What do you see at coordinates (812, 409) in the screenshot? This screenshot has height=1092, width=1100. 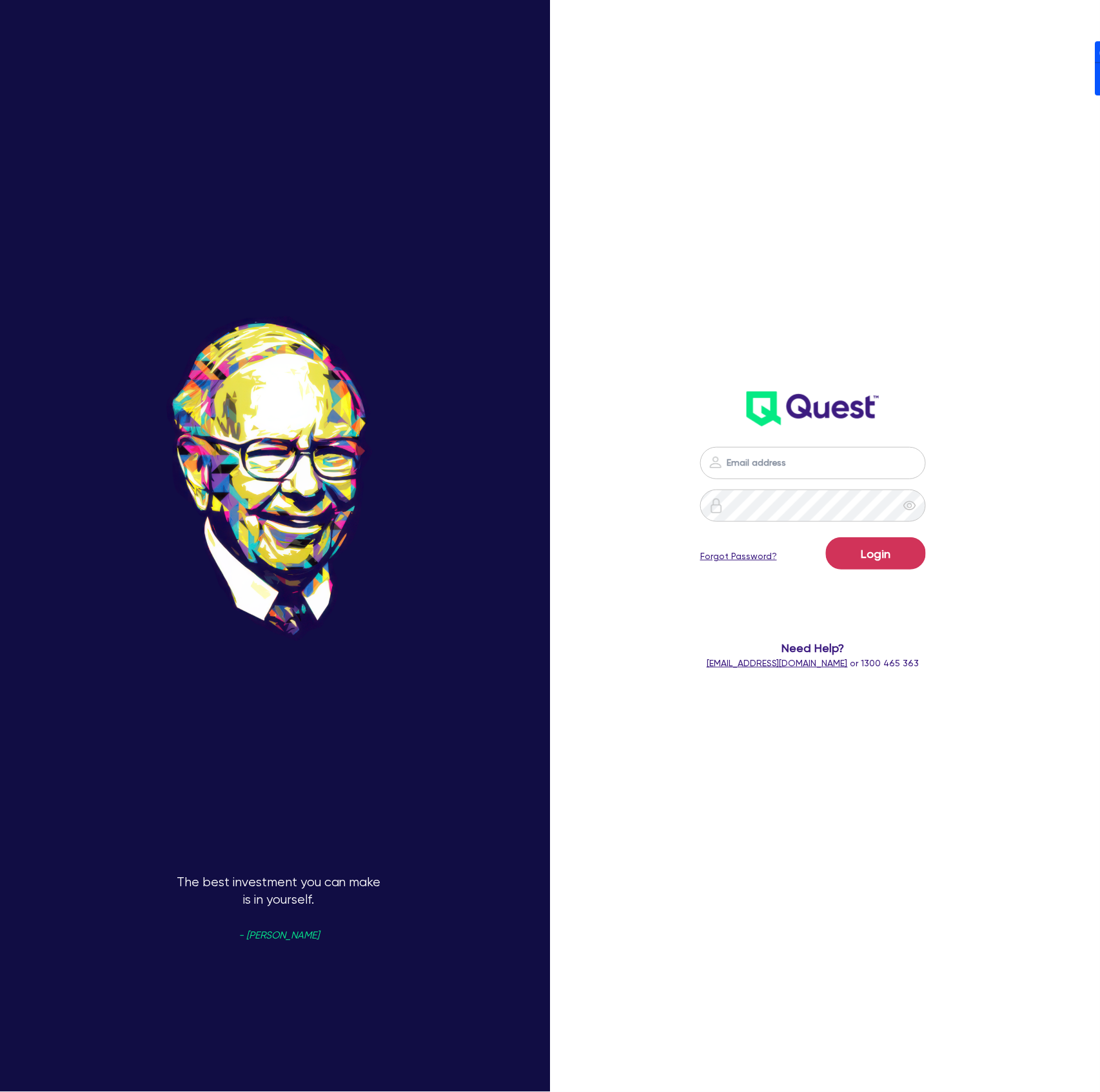 I see `img: wH2k97JdezQIQAAAABJRU5ErkJggg==` at bounding box center [812, 409].